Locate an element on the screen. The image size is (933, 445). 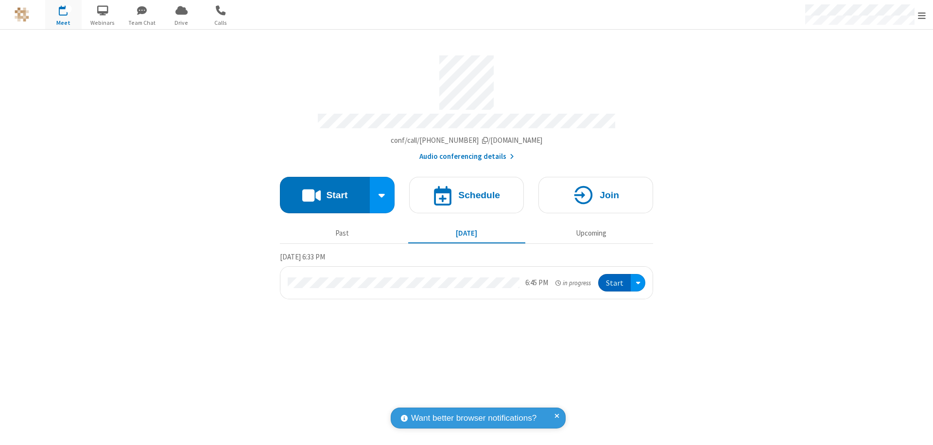
span: Calls is located at coordinates (221, 23).